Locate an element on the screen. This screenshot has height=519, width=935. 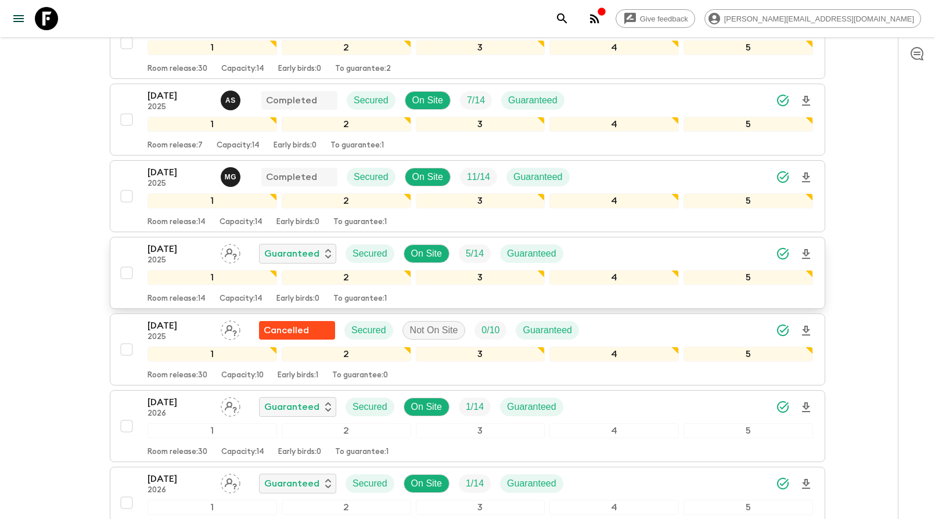
p: Room release: 14 is located at coordinates (177, 299).